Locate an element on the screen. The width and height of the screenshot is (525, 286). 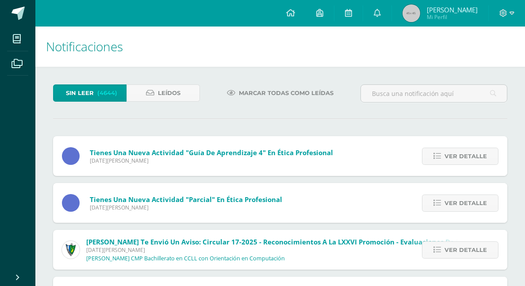
a: Marcar todas como leídas is located at coordinates (280, 93).